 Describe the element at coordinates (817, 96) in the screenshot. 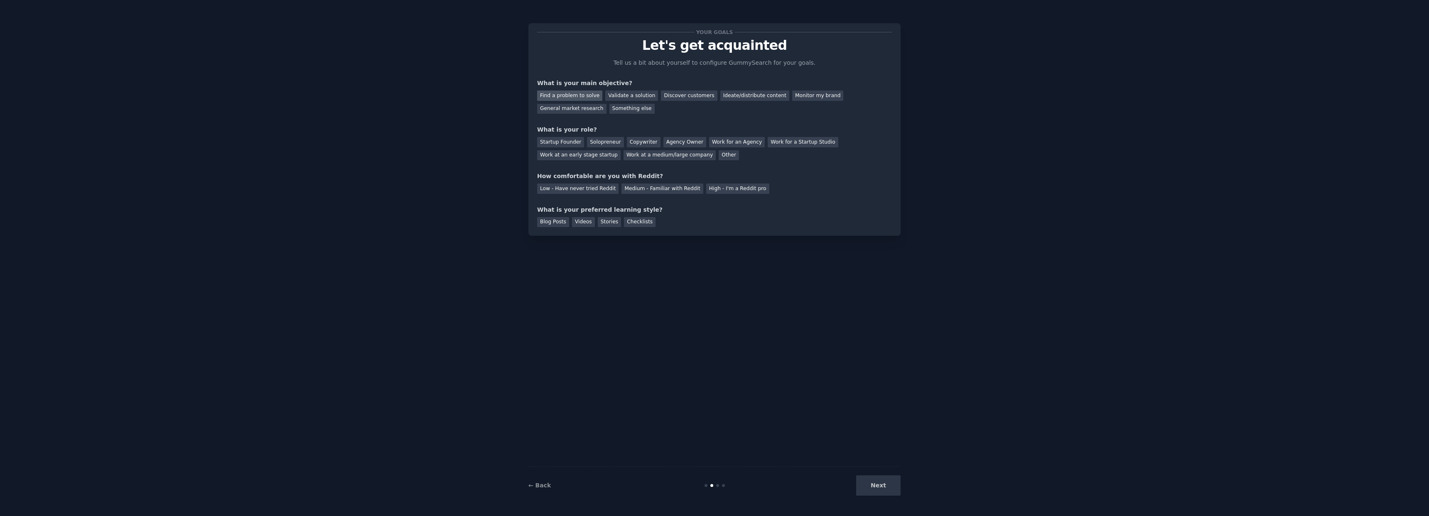

I see `div: Monitor my brand` at that location.